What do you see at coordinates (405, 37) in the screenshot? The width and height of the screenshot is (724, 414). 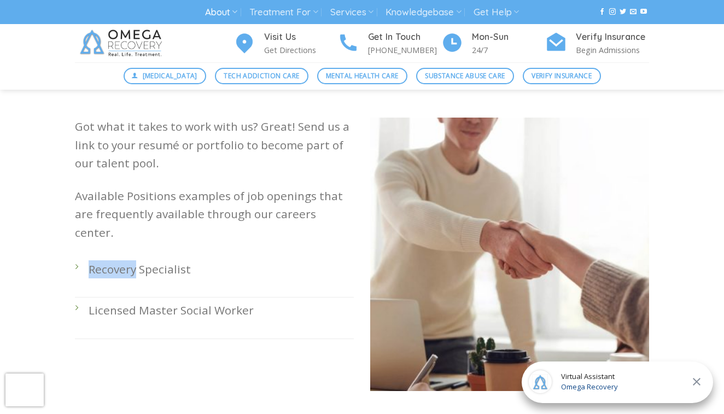 I see `h4: Get In Touch` at bounding box center [405, 37].